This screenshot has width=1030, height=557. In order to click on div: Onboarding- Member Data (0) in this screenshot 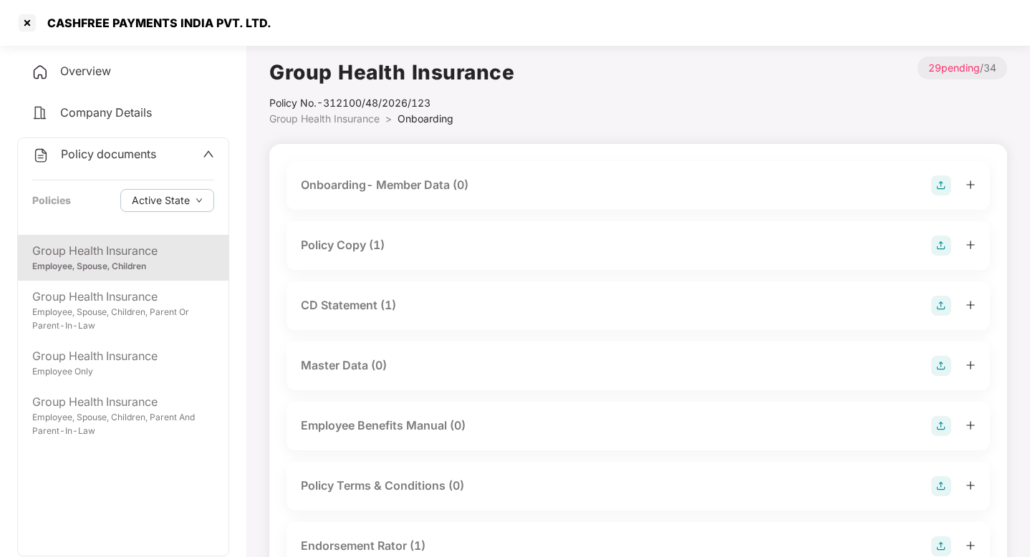, I will do `click(385, 185)`.